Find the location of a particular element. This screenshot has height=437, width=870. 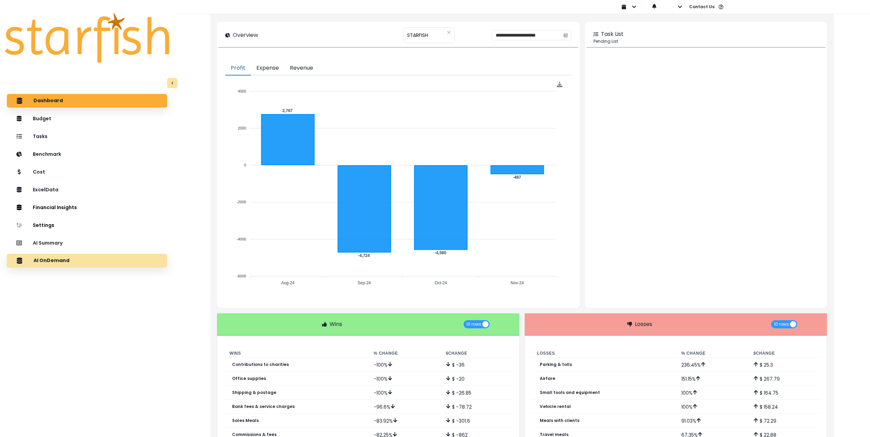

tspan: 2000 is located at coordinates (242, 128).